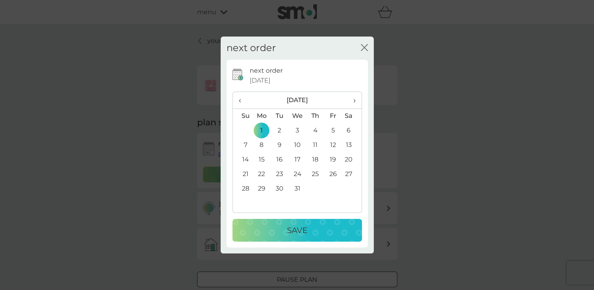 This screenshot has width=594, height=290. What do you see at coordinates (279, 159) in the screenshot?
I see `td: 16` at bounding box center [279, 159].